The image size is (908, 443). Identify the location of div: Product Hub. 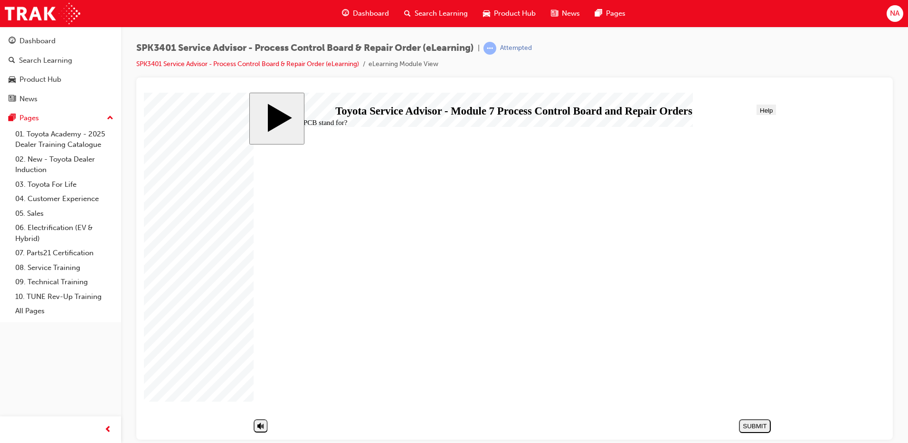
(40, 79).